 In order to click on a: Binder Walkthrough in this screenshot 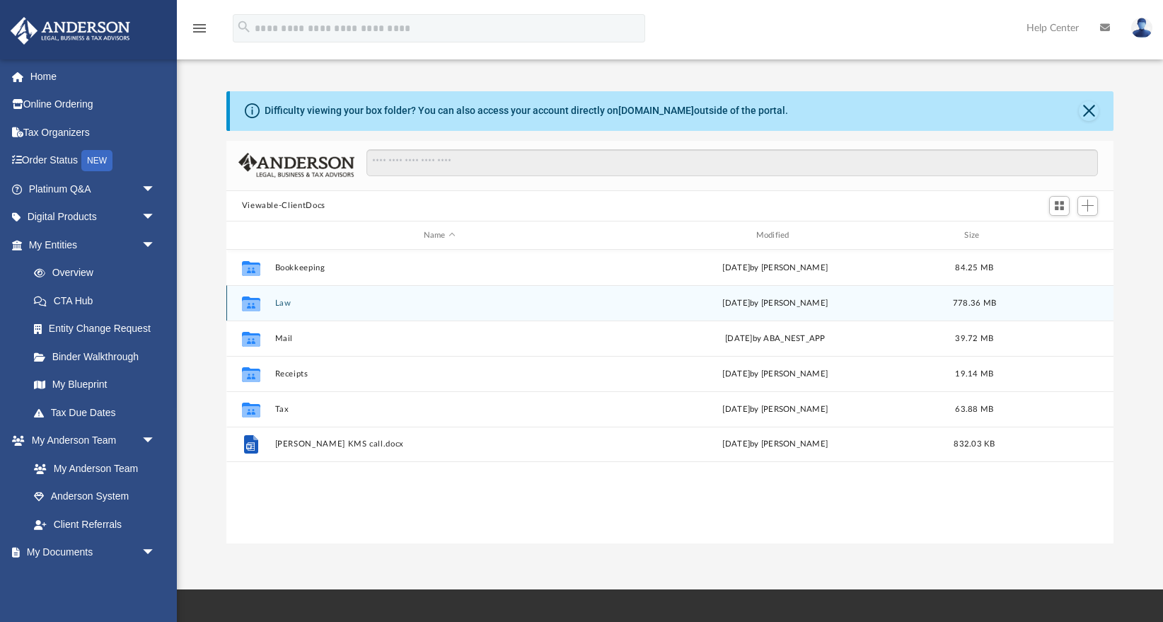, I will do `click(98, 357)`.